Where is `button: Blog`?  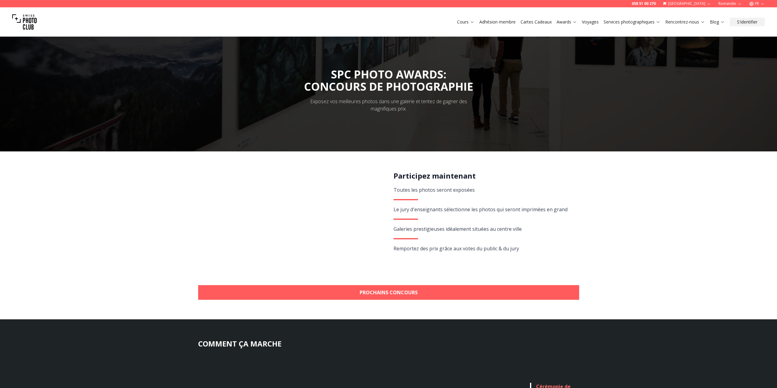
button: Blog is located at coordinates (717, 22).